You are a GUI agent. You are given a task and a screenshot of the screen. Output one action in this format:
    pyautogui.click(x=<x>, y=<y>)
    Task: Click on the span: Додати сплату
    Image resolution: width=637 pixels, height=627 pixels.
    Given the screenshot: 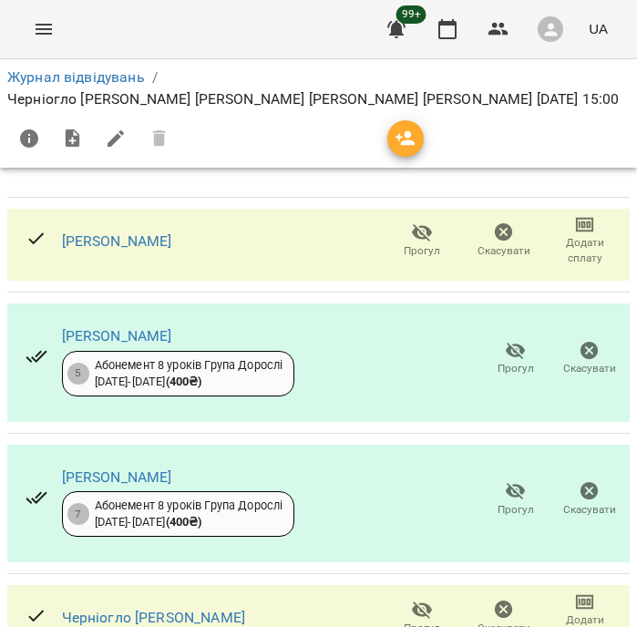 What is the action you would take?
    pyautogui.click(x=585, y=250)
    